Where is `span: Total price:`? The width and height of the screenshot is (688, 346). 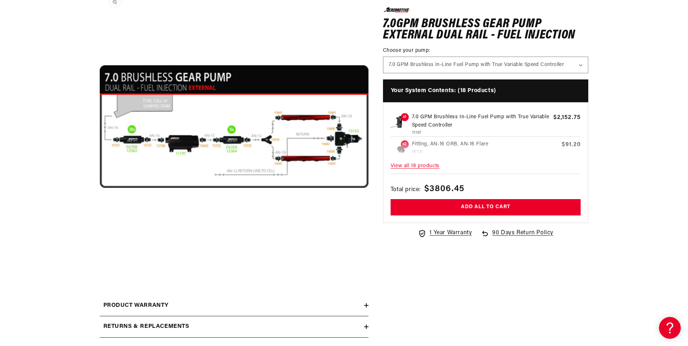 span: Total price: is located at coordinates (406, 190).